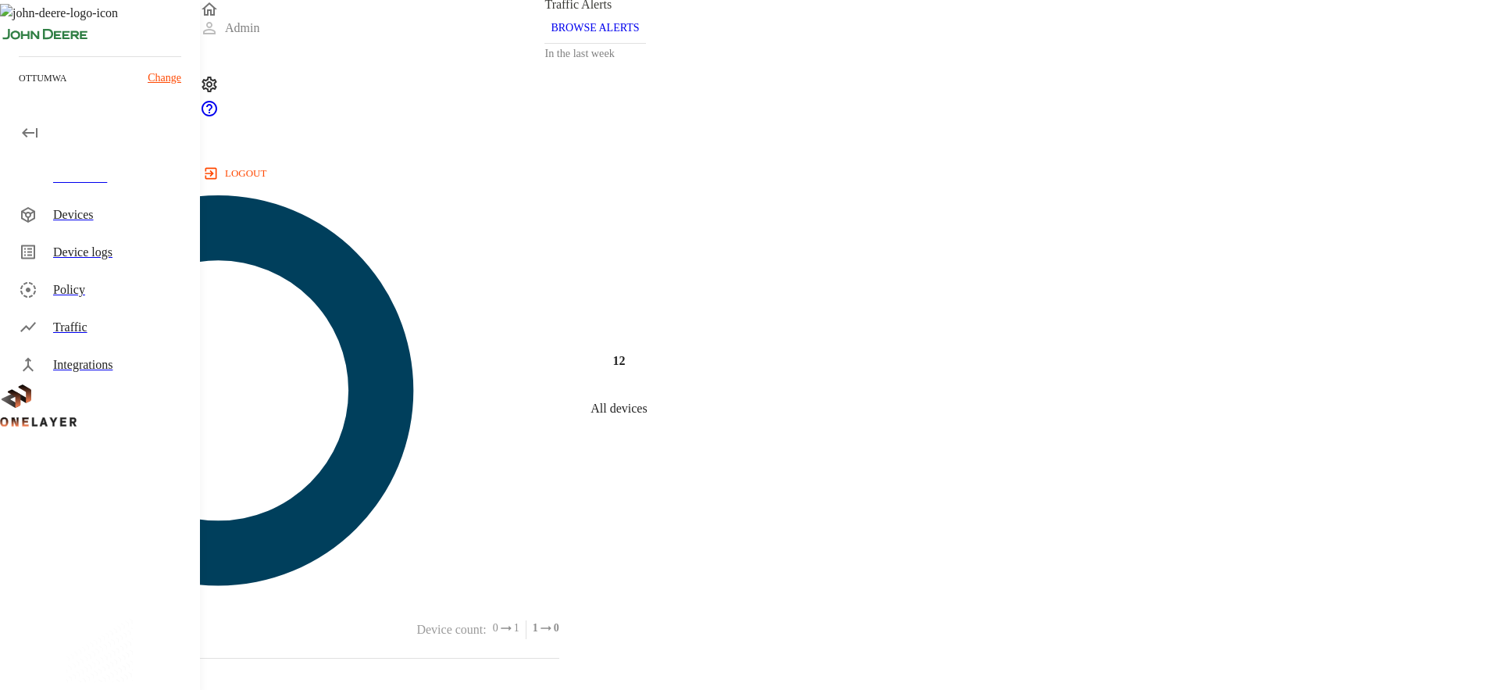 The height and width of the screenshot is (690, 1488). What do you see at coordinates (844, 173) in the screenshot?
I see `a: logout` at bounding box center [844, 173].